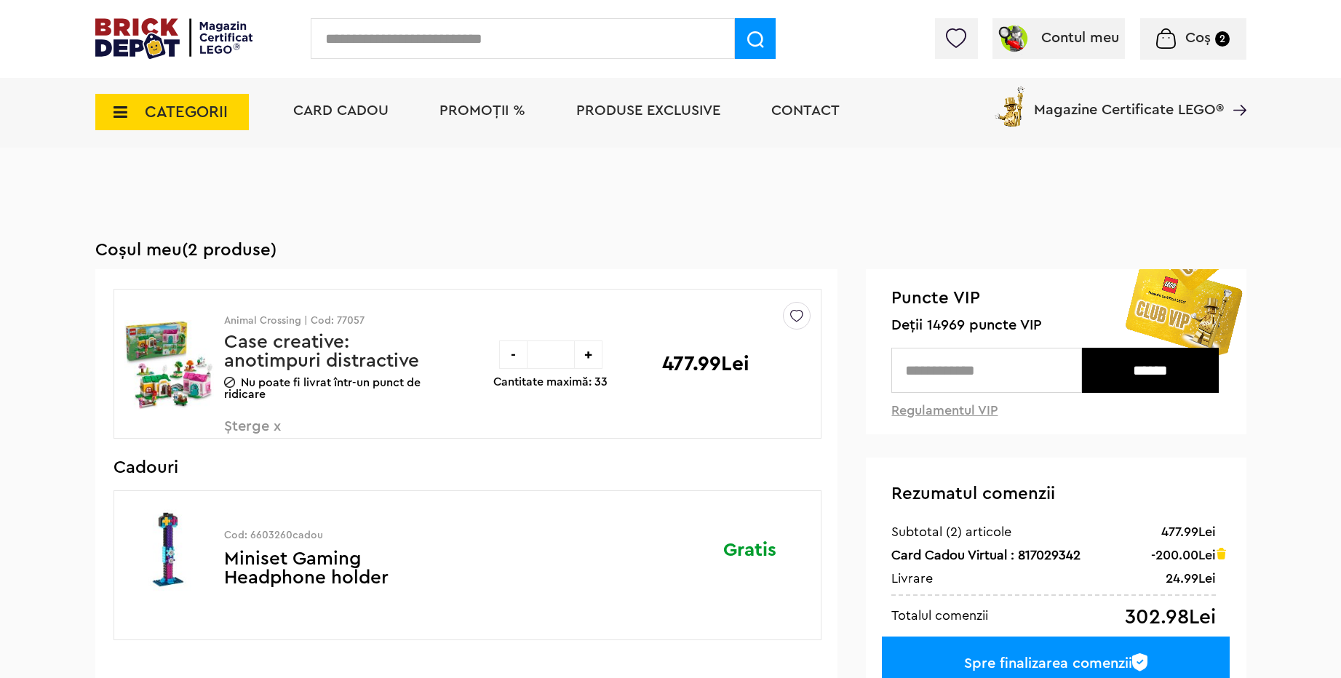 Image resolution: width=1341 pixels, height=678 pixels. Describe the element at coordinates (671, 250) in the screenshot. I see `h1: Coșul meu` at that location.